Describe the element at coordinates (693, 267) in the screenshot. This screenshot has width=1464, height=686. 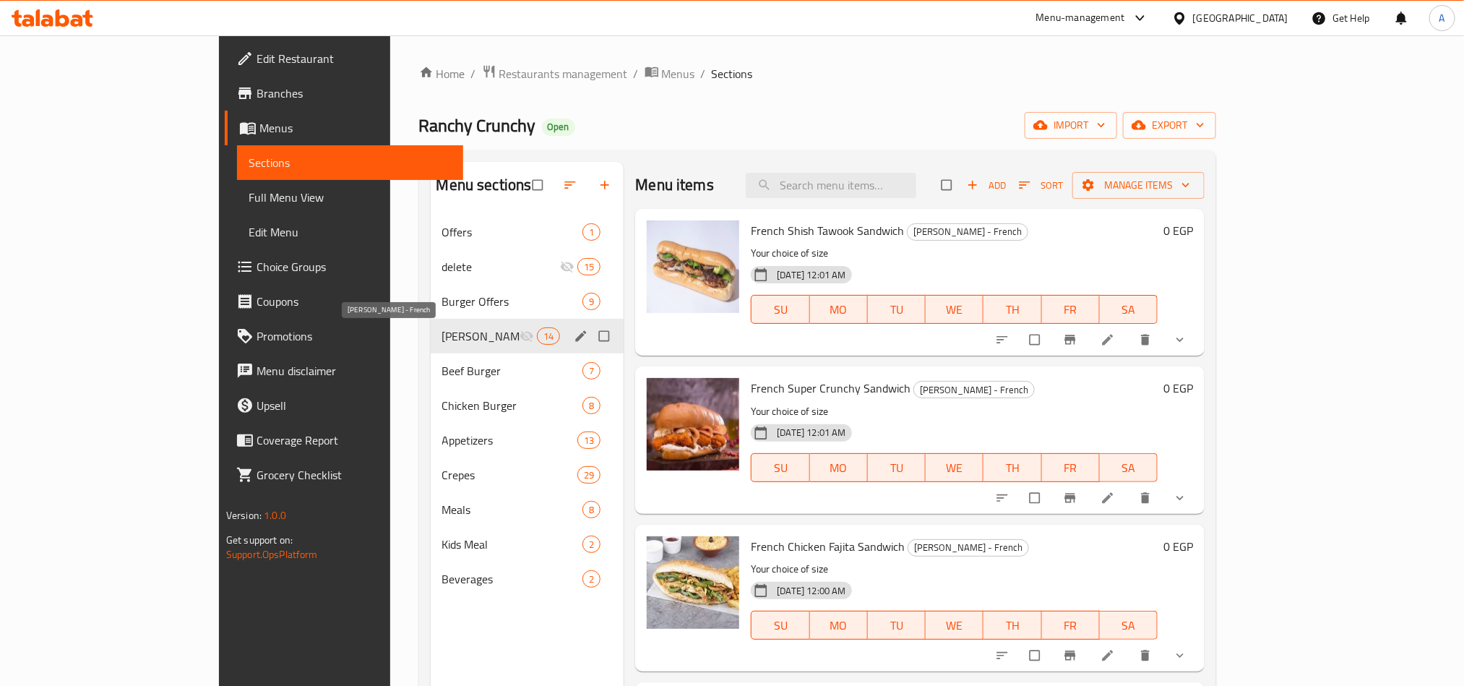
I see `img: French Shish Tawook Sandwich` at that location.